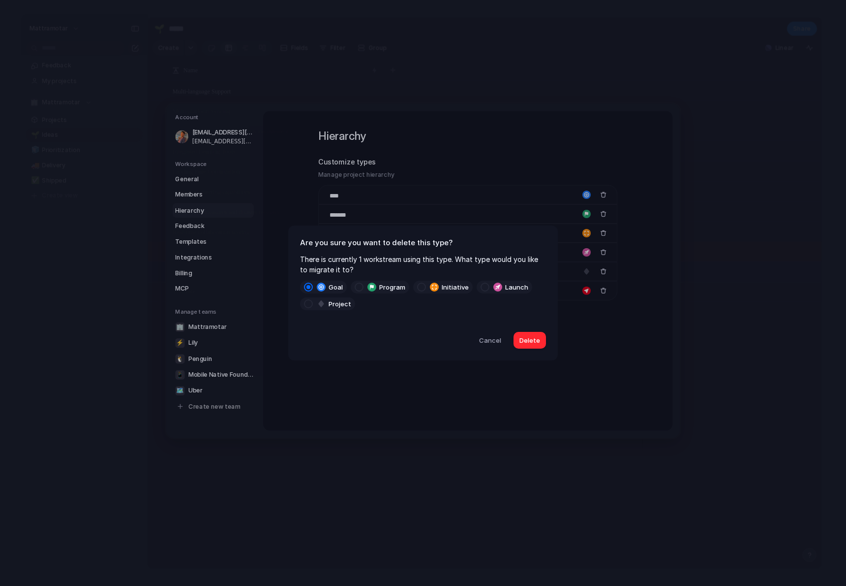  I want to click on p: There is currently 1 workstream using this type. What type would you like to migrate it to?, so click(423, 264).